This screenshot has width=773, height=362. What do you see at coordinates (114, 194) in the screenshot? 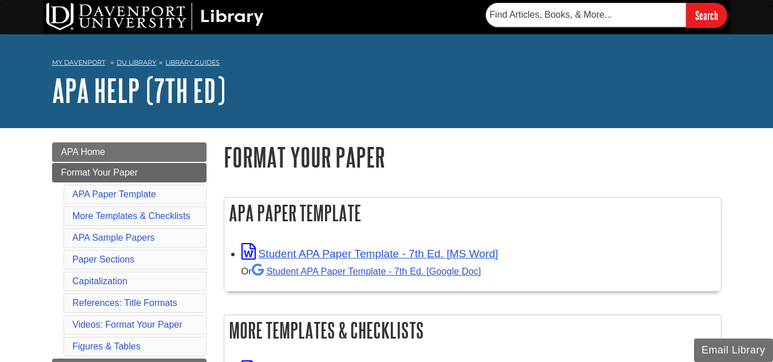
I see `a: APA Paper Template` at bounding box center [114, 194].